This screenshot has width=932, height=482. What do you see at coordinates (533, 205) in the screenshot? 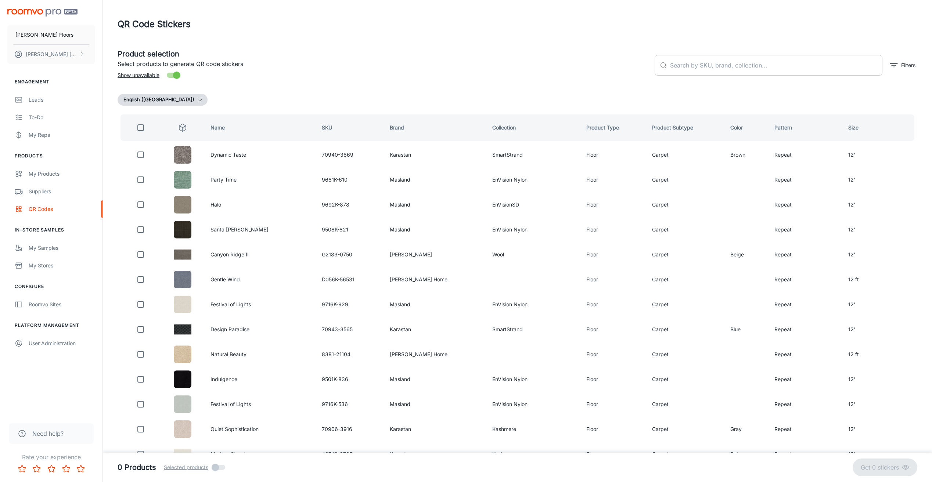
I see `td: EnVisionSD` at bounding box center [533, 205].